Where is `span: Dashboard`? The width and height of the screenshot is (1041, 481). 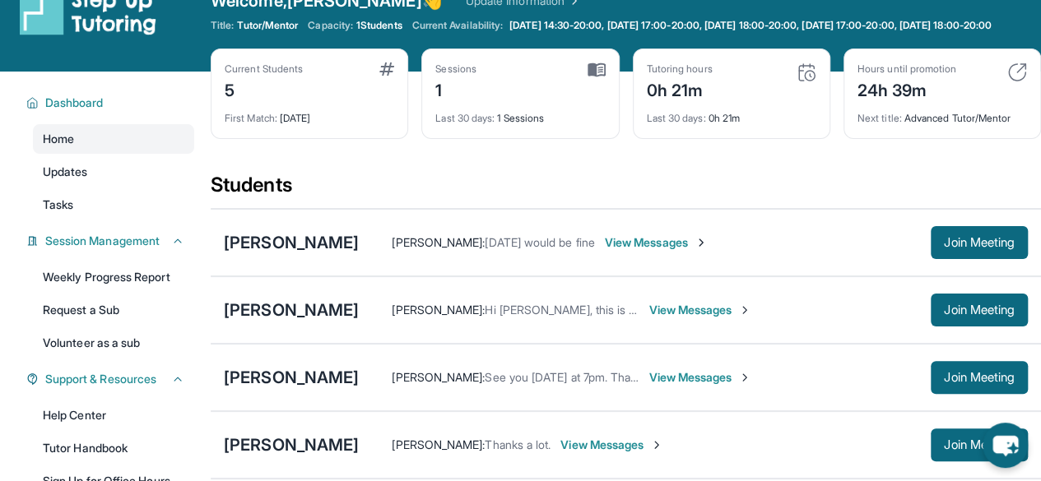 span: Dashboard is located at coordinates (74, 103).